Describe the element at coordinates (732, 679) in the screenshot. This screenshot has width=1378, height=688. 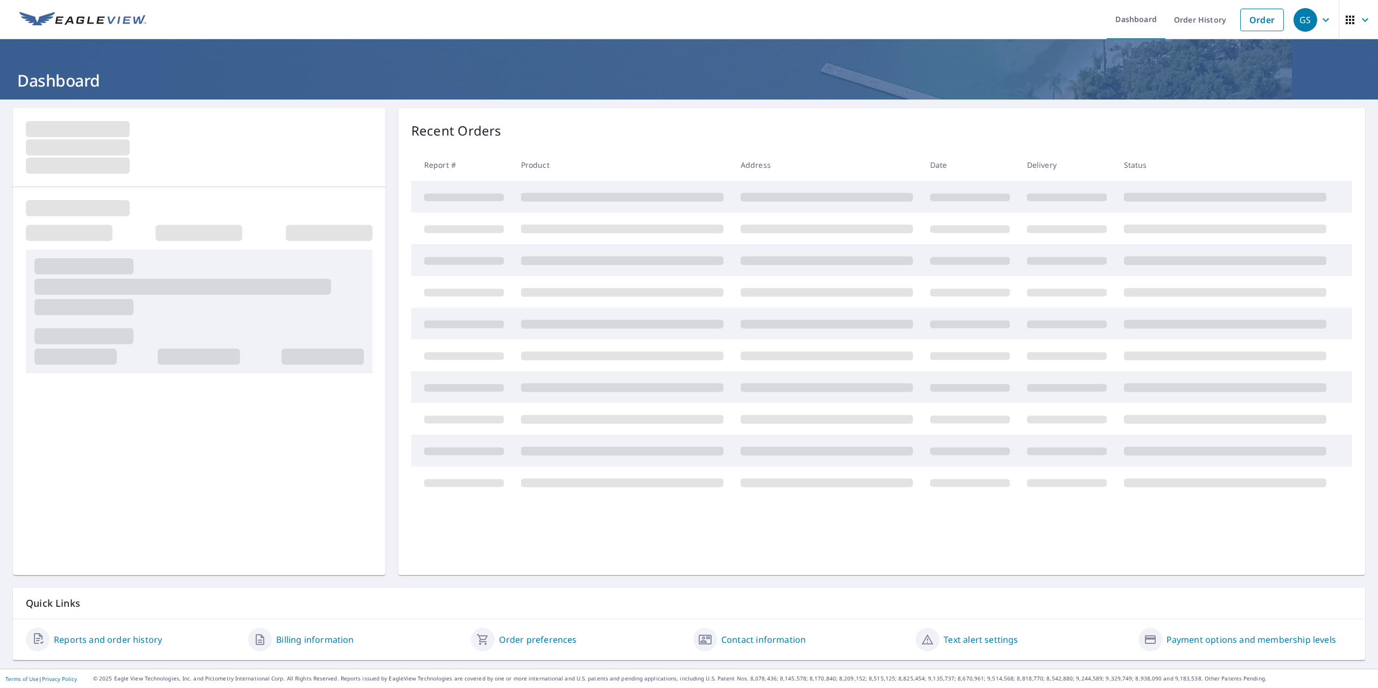
I see `p: © 2025 Eagle View Technologies, Inc. and Pictometry International Corp. All Rights Reserved. Repo...` at that location.